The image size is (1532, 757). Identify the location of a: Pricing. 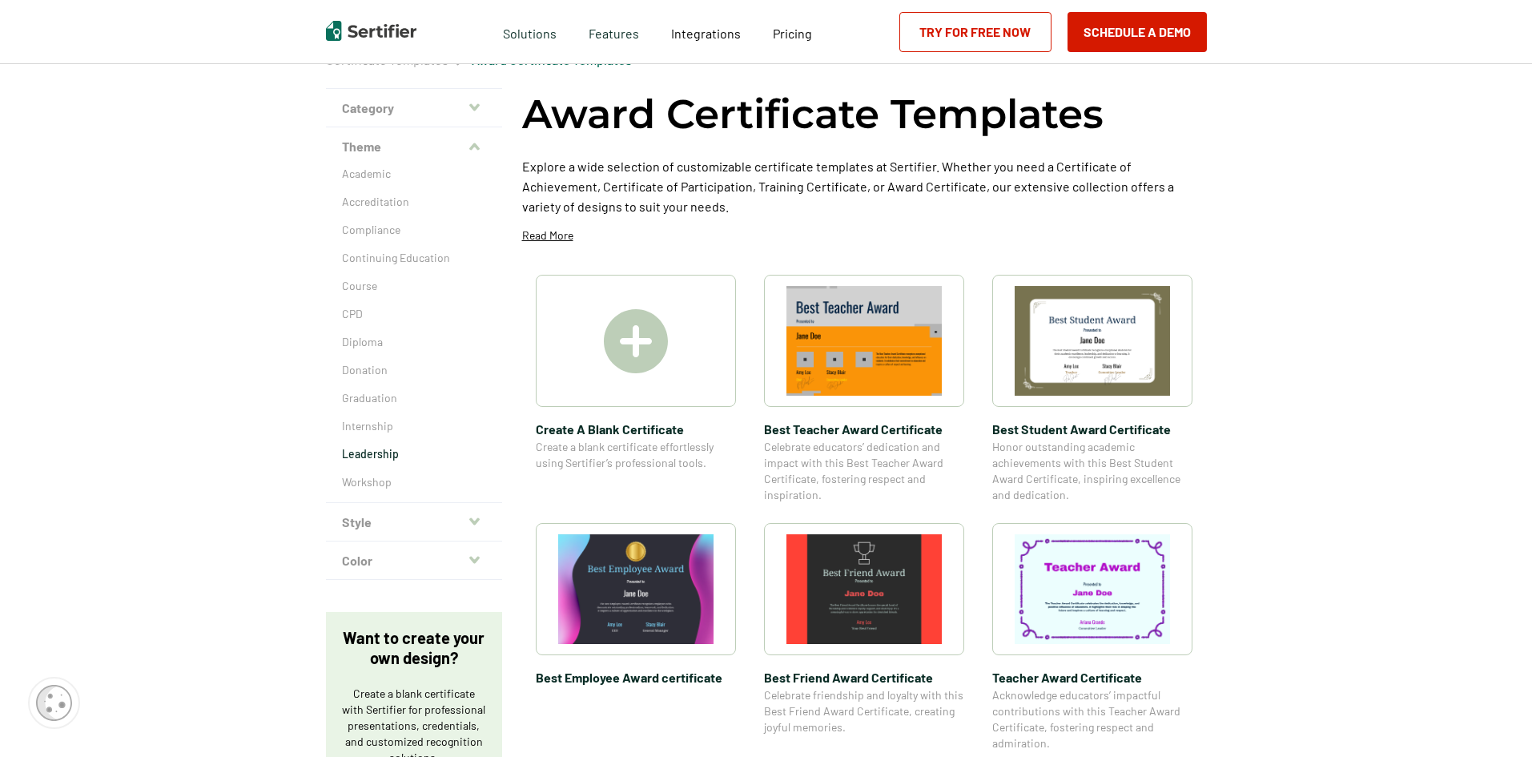
(792, 31).